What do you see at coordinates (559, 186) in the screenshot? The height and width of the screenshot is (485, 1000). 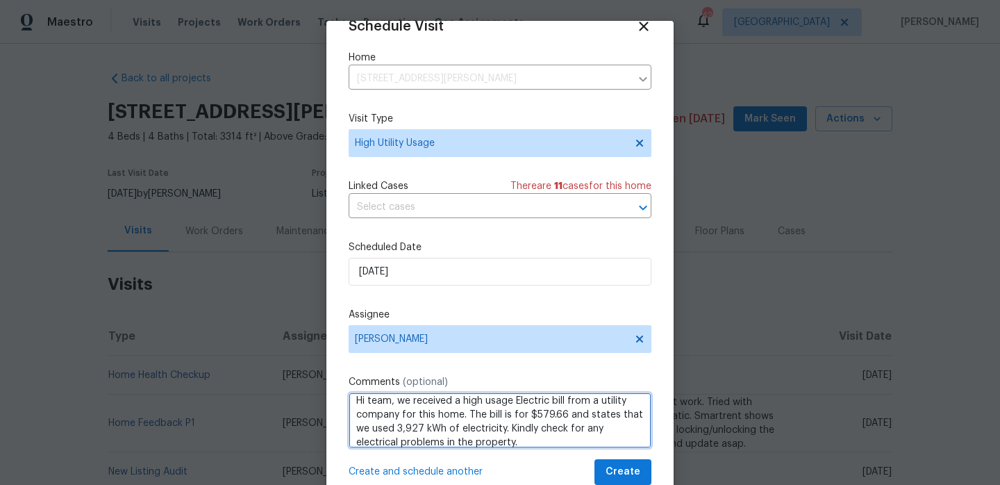 I see `span: 11` at bounding box center [559, 186].